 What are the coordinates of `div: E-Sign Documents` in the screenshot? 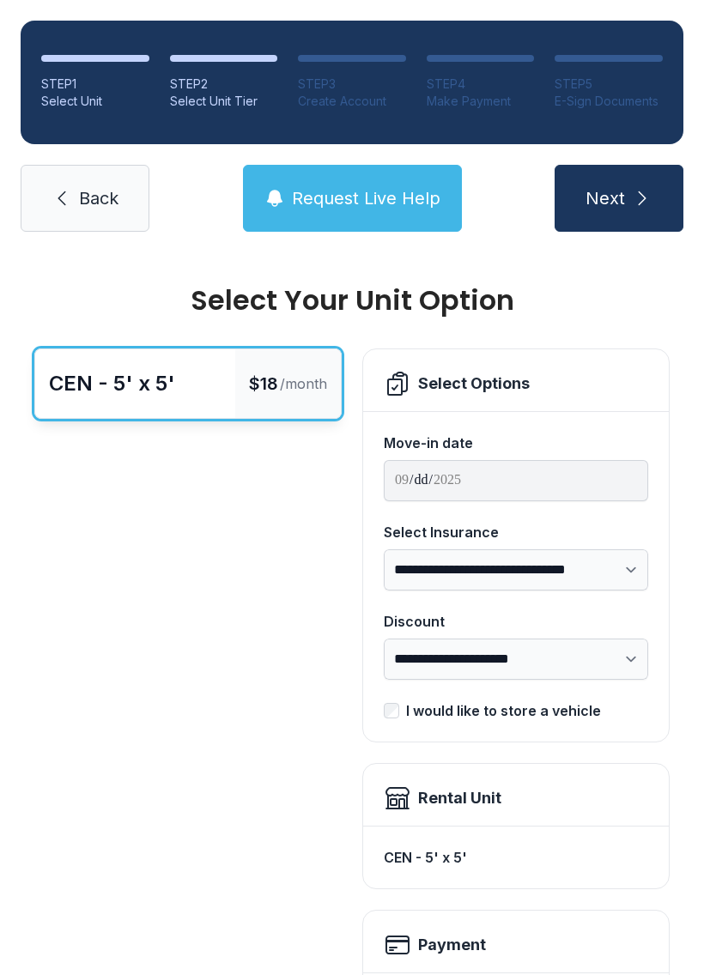 It's located at (609, 101).